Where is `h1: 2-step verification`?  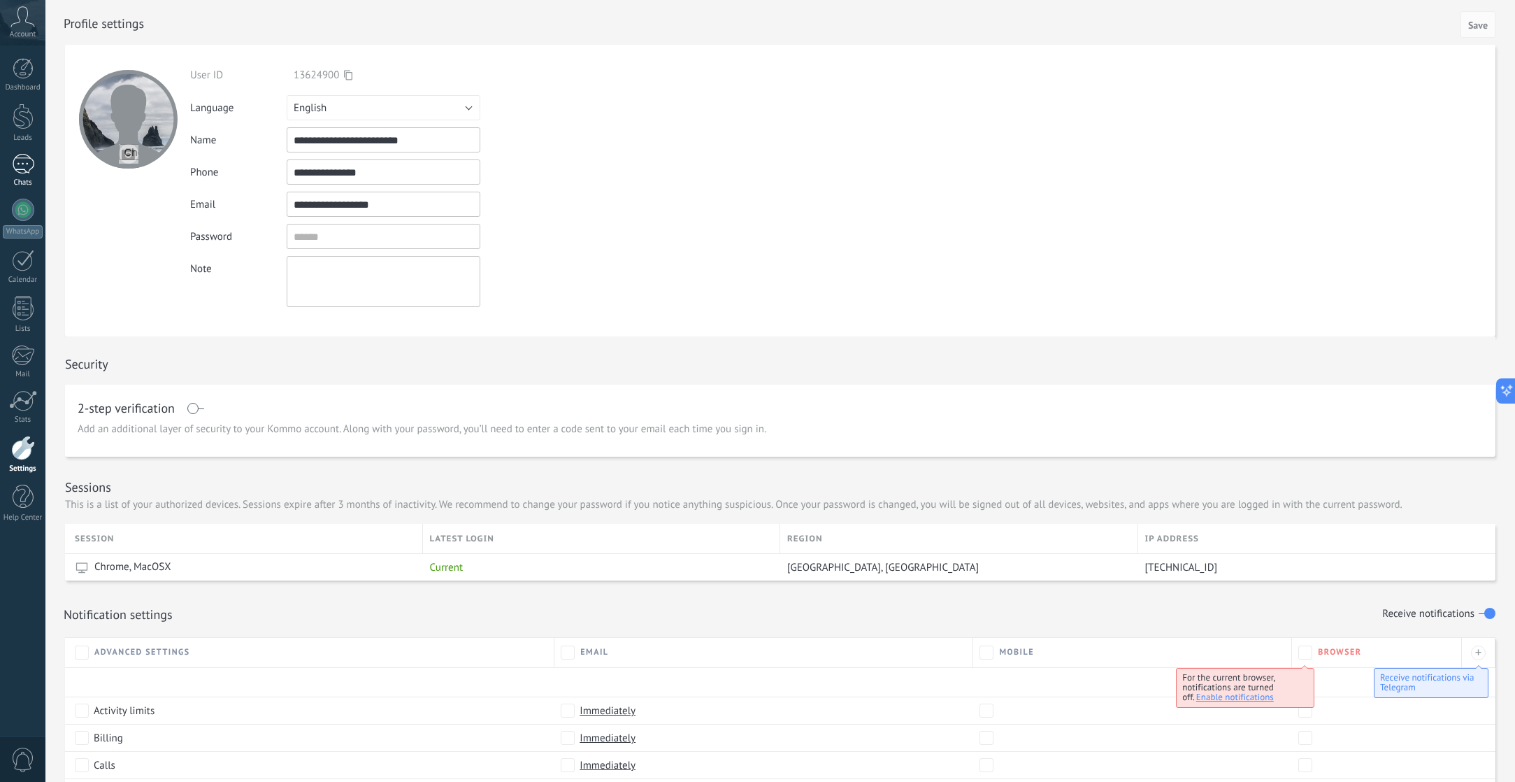
h1: 2-step verification is located at coordinates (126, 408).